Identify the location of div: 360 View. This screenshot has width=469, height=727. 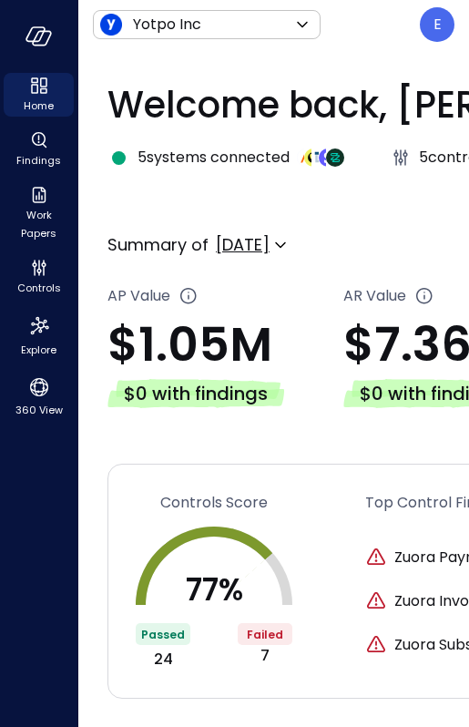
(38, 396).